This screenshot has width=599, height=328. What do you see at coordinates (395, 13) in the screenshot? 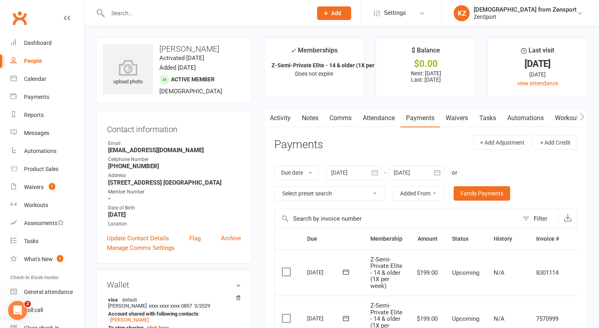
I see `span: Settings` at bounding box center [395, 13].